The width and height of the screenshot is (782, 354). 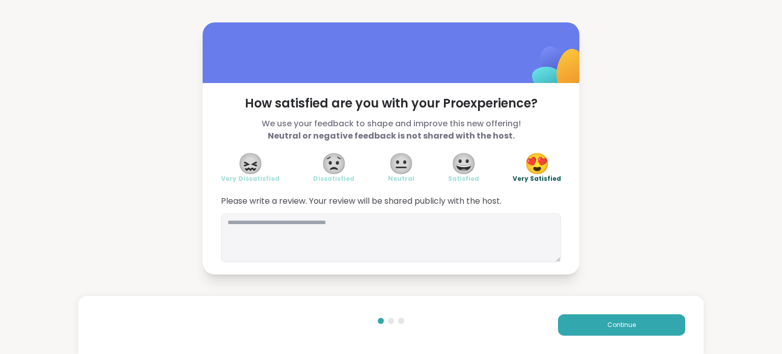 I want to click on span: Very Dissatisfied, so click(x=250, y=179).